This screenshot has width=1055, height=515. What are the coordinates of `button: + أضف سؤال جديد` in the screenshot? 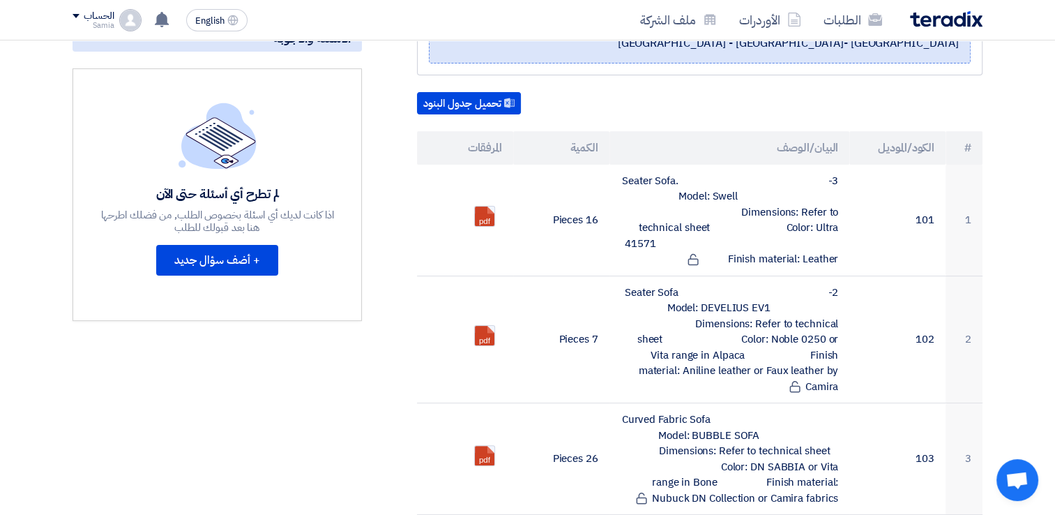 It's located at (217, 260).